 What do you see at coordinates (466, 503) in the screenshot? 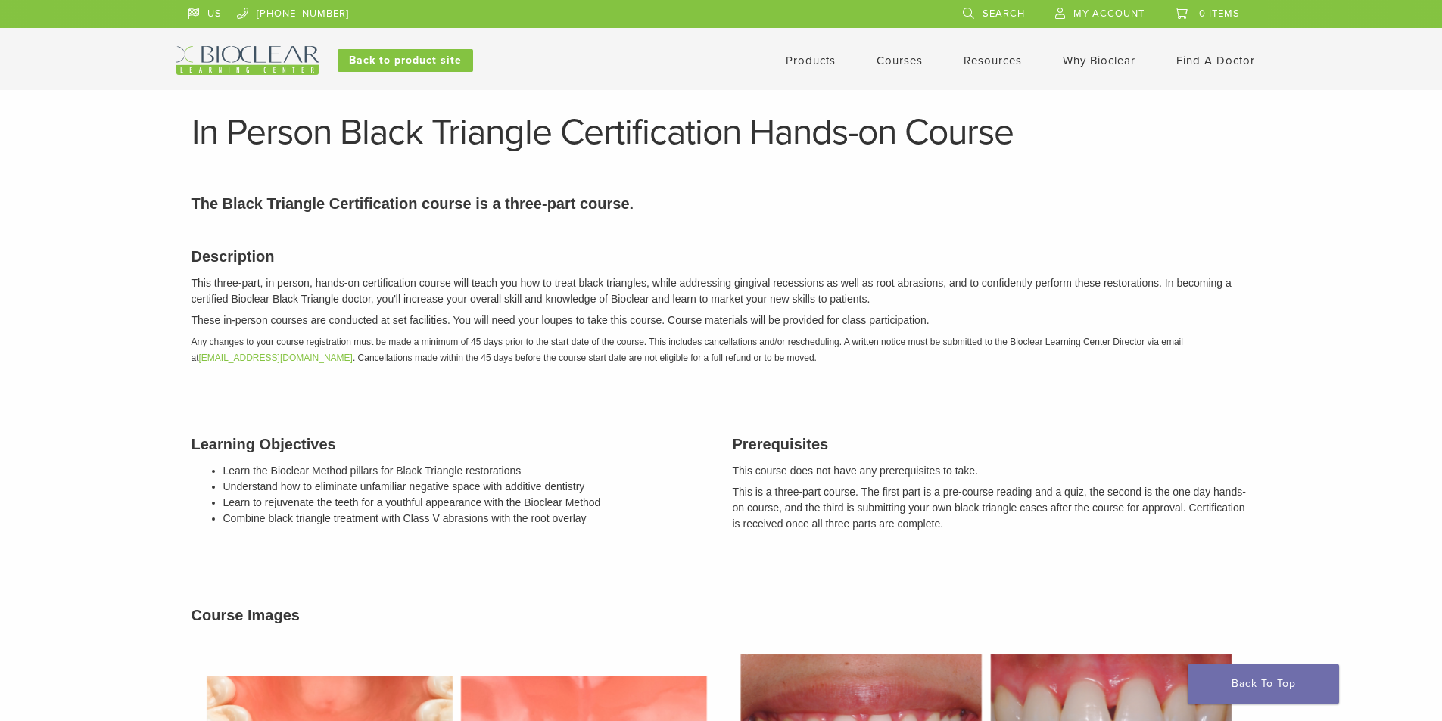
I see `li: Learn to rejuvenate the teeth for a youthful appearance with the Bioclear Method` at bounding box center [466, 503].